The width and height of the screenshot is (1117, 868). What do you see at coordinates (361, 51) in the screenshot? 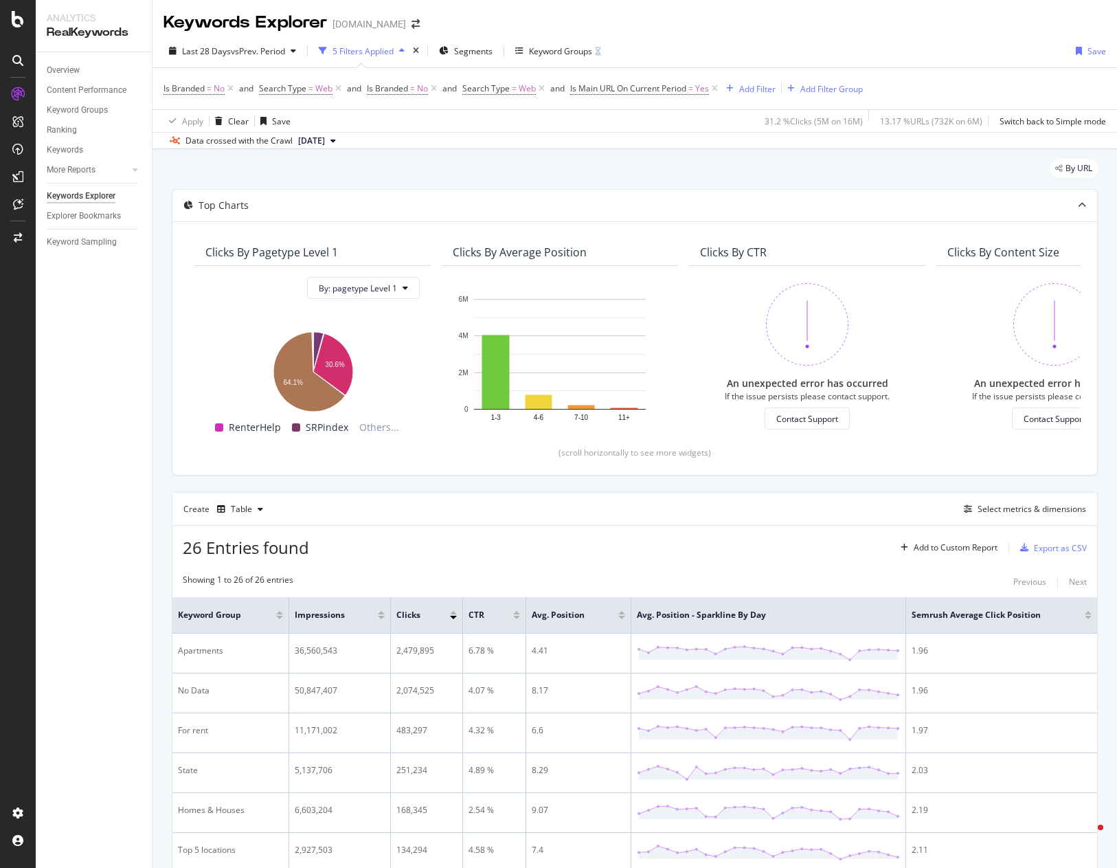
I see `button: 5 Filters Applied` at bounding box center [361, 51].